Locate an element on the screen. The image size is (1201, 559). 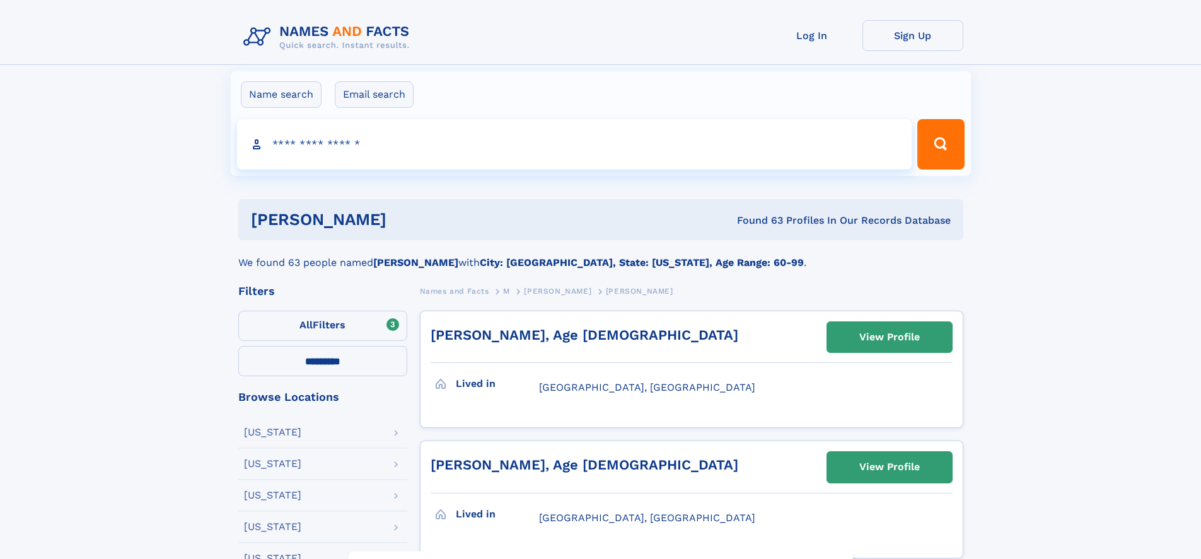
img: Logo Names and Facts is located at coordinates (329, 37).